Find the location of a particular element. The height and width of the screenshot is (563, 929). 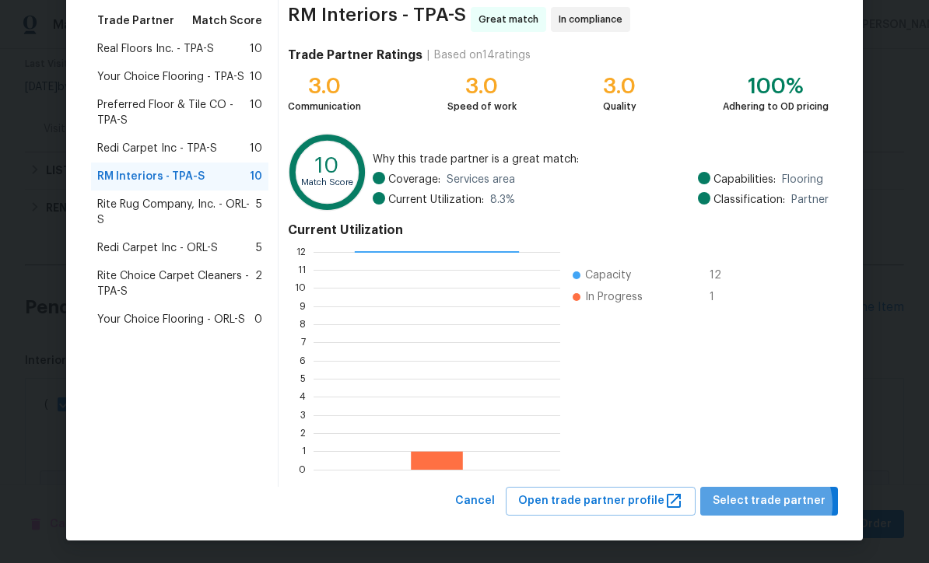

text: 4 is located at coordinates (303, 397).